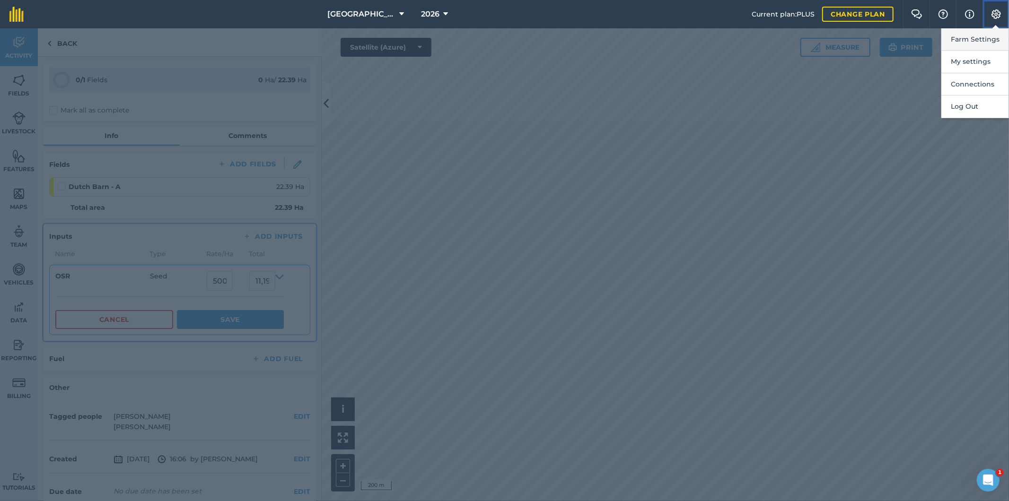  Describe the element at coordinates (943, 14) in the screenshot. I see `img: A question mark icon` at that location.